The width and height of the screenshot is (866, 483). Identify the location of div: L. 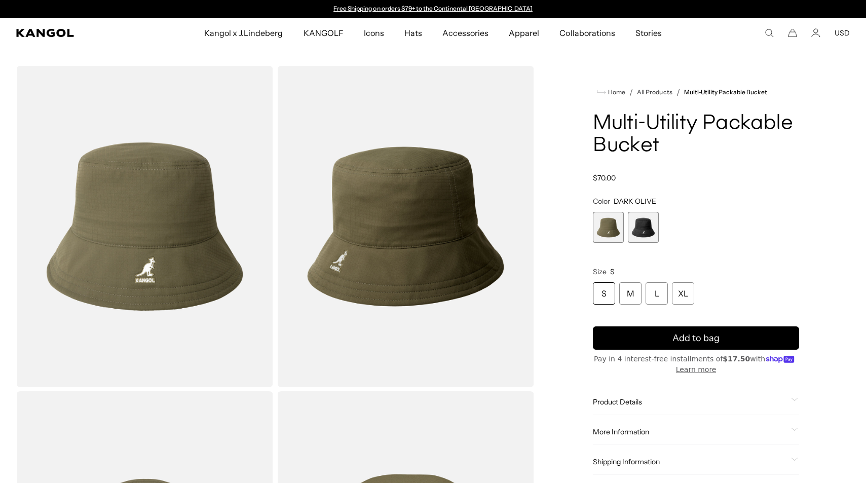
(657, 293).